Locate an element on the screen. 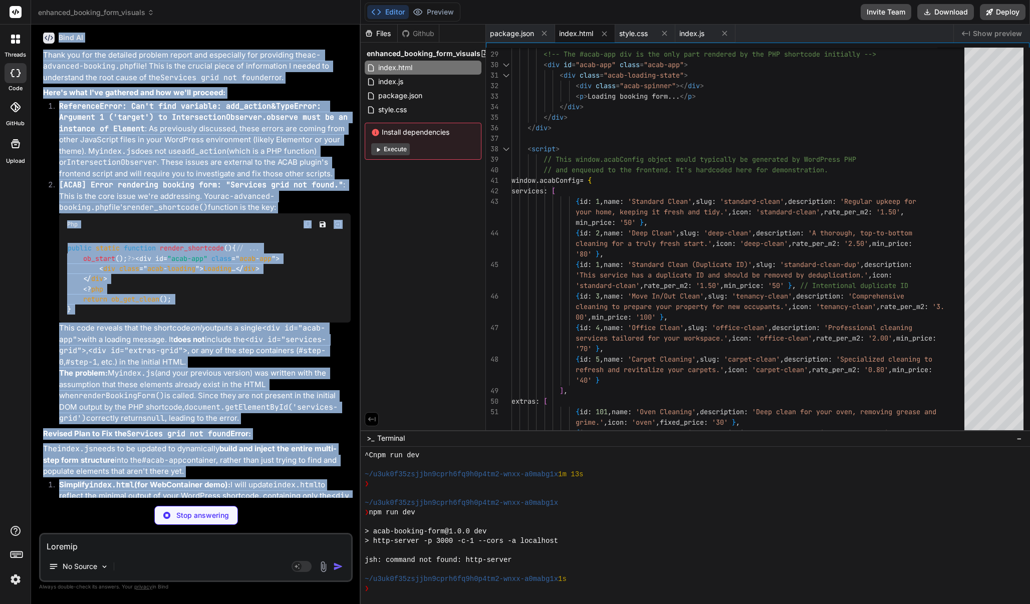  span: script is located at coordinates (544, 149).